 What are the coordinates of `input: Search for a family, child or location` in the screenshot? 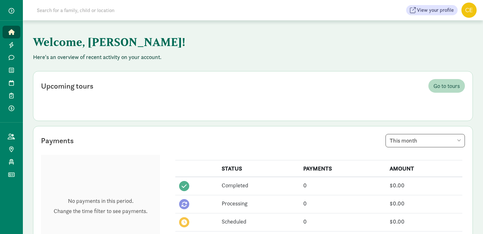 It's located at (122, 10).